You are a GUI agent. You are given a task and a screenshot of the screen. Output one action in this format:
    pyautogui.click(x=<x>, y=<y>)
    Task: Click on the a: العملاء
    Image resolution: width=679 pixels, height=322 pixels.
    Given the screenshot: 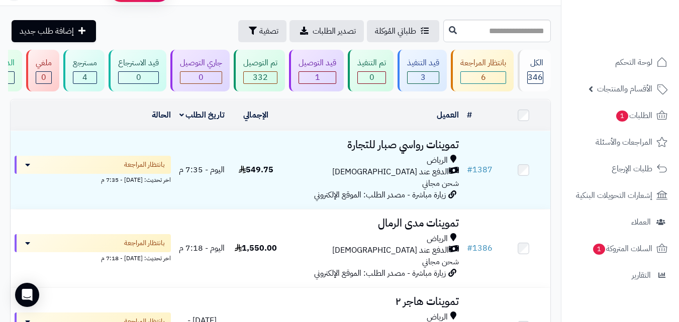 What is the action you would take?
    pyautogui.click(x=620, y=222)
    